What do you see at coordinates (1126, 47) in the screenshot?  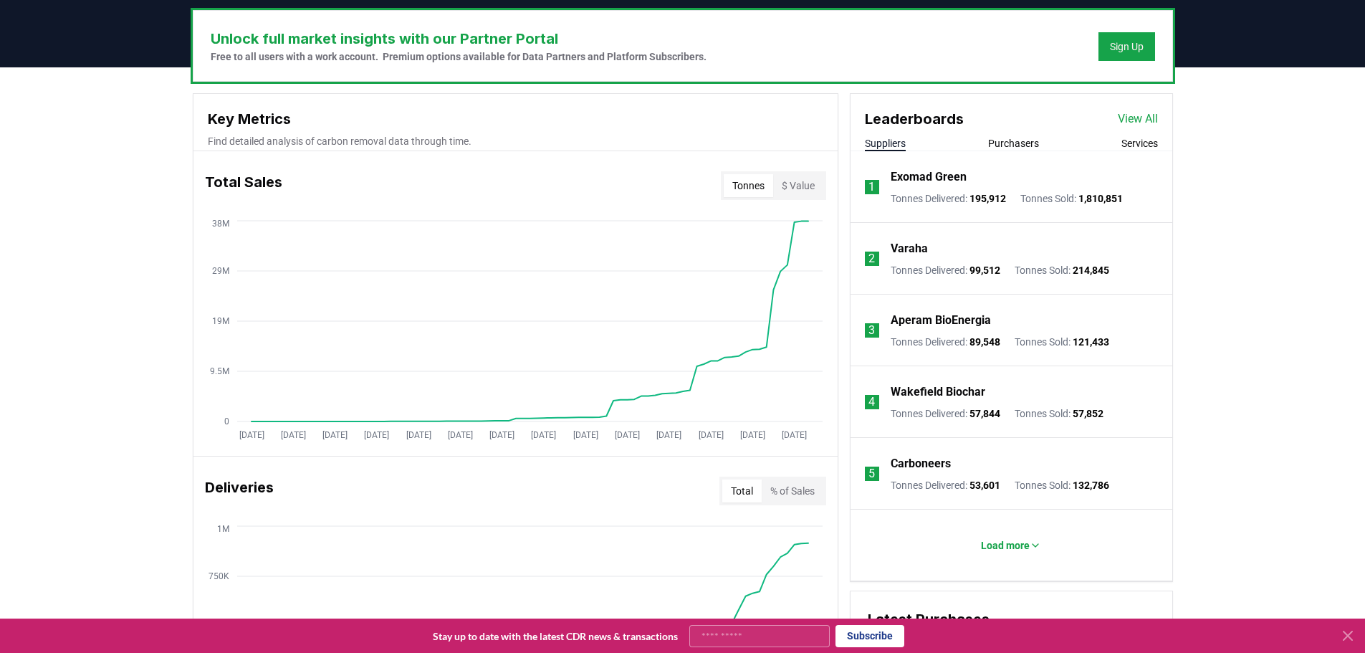 I see `a: Sign Up` at bounding box center [1126, 47].